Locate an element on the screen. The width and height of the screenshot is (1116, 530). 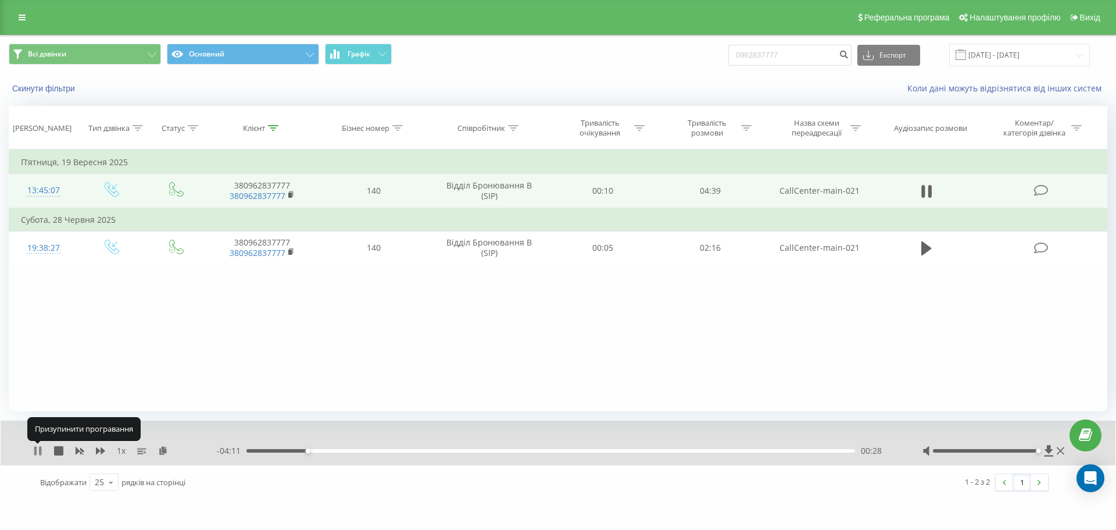
div: 13:45:07 is located at coordinates (44, 190).